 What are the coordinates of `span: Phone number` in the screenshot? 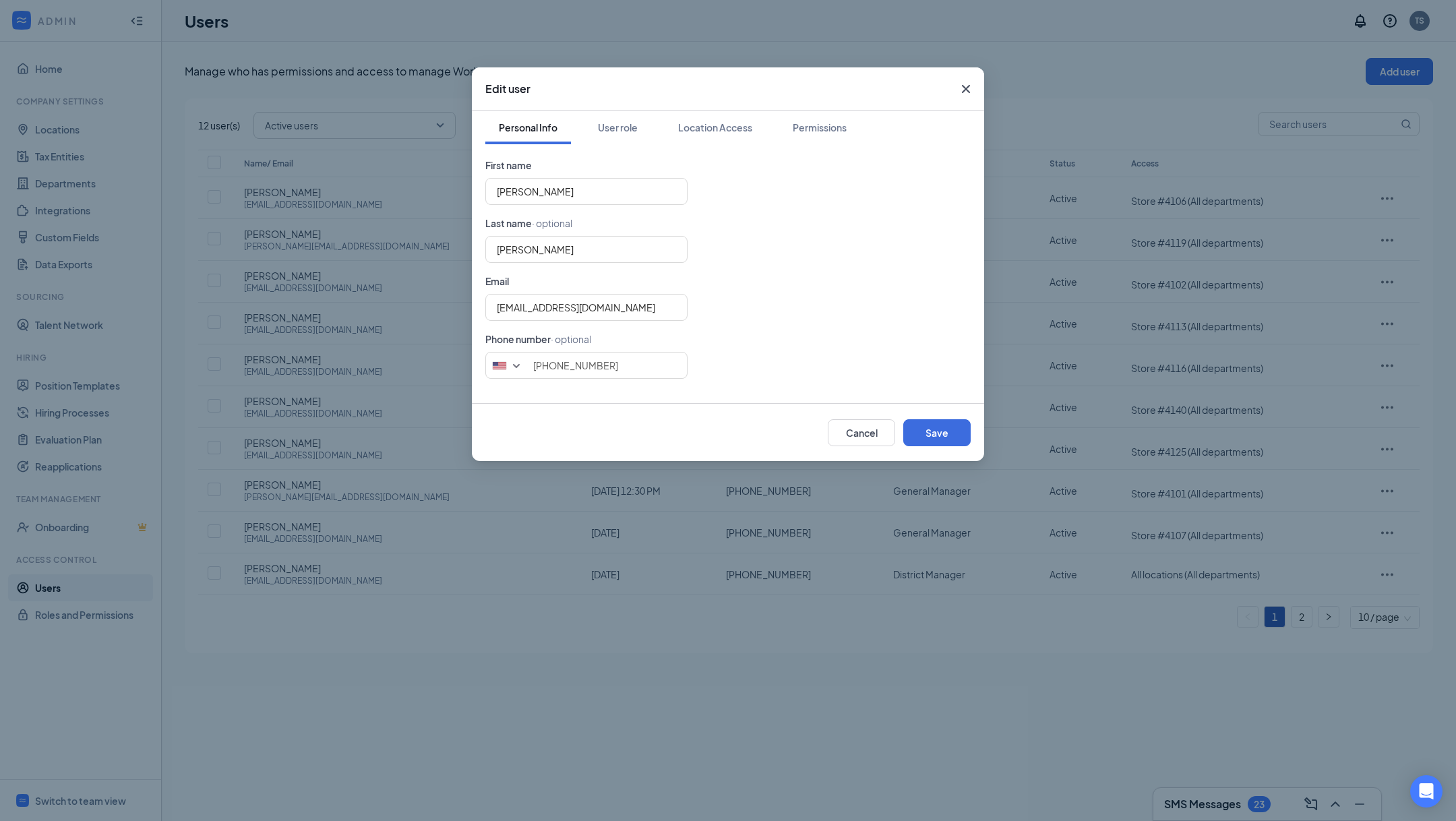 It's located at (518, 339).